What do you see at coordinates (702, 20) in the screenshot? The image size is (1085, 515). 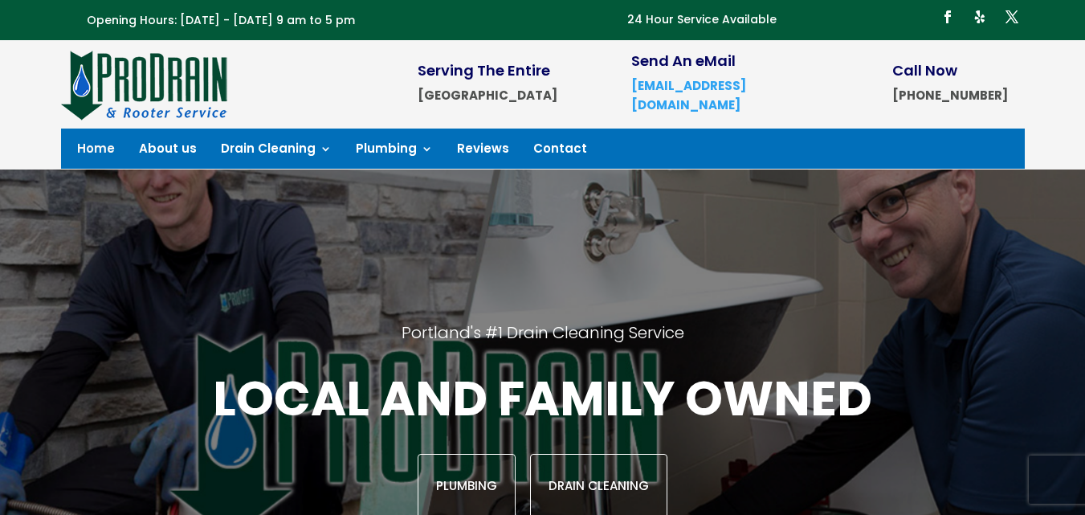 I see `p: 24 Hour Service Available` at bounding box center [702, 20].